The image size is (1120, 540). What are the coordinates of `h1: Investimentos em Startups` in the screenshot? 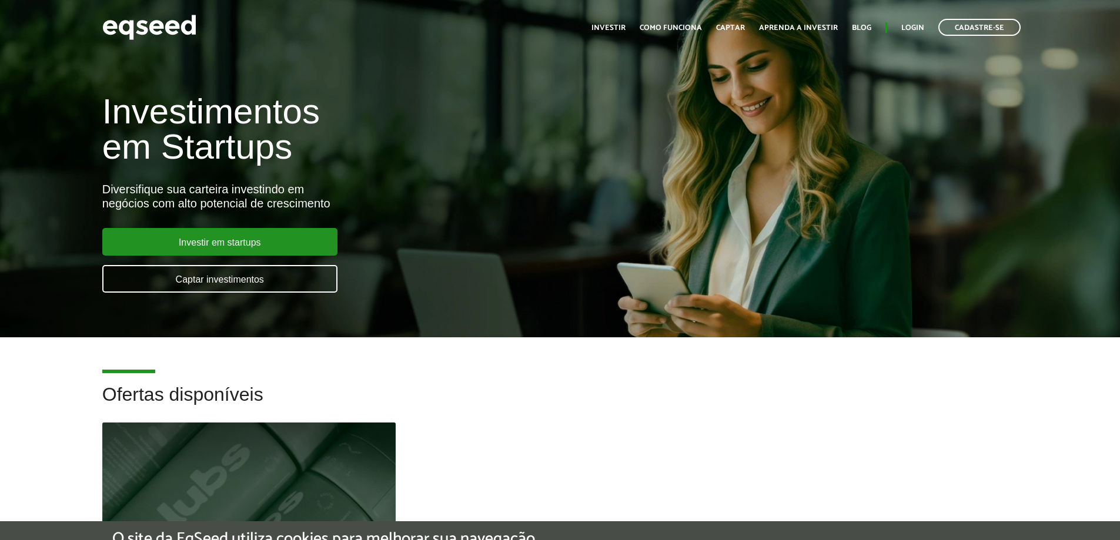 It's located at (373, 129).